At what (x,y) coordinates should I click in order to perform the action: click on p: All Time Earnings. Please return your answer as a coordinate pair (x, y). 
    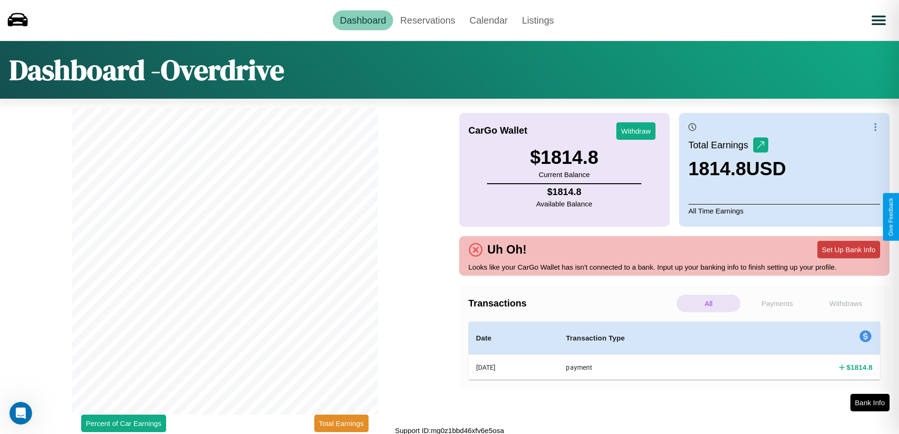
    Looking at the image, I should click on (784, 210).